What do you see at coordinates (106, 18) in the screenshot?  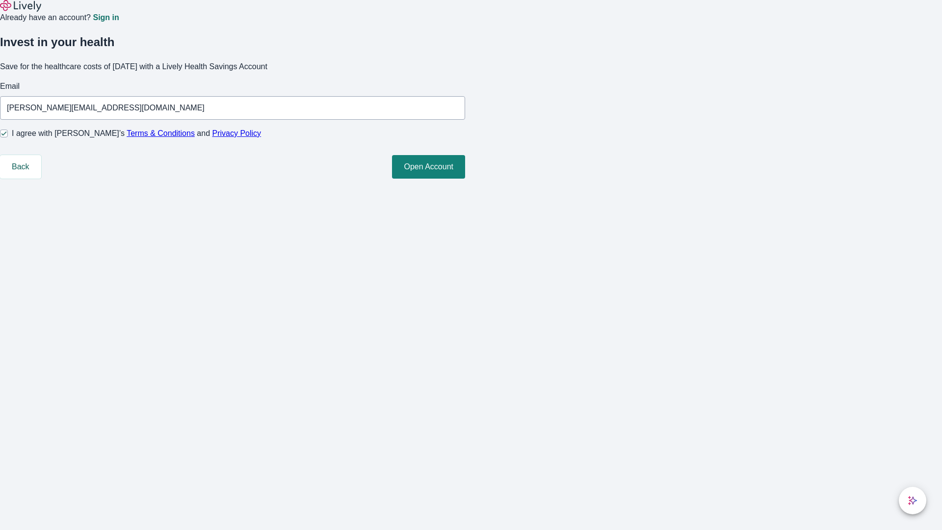 I see `a: Sign in` at bounding box center [106, 18].